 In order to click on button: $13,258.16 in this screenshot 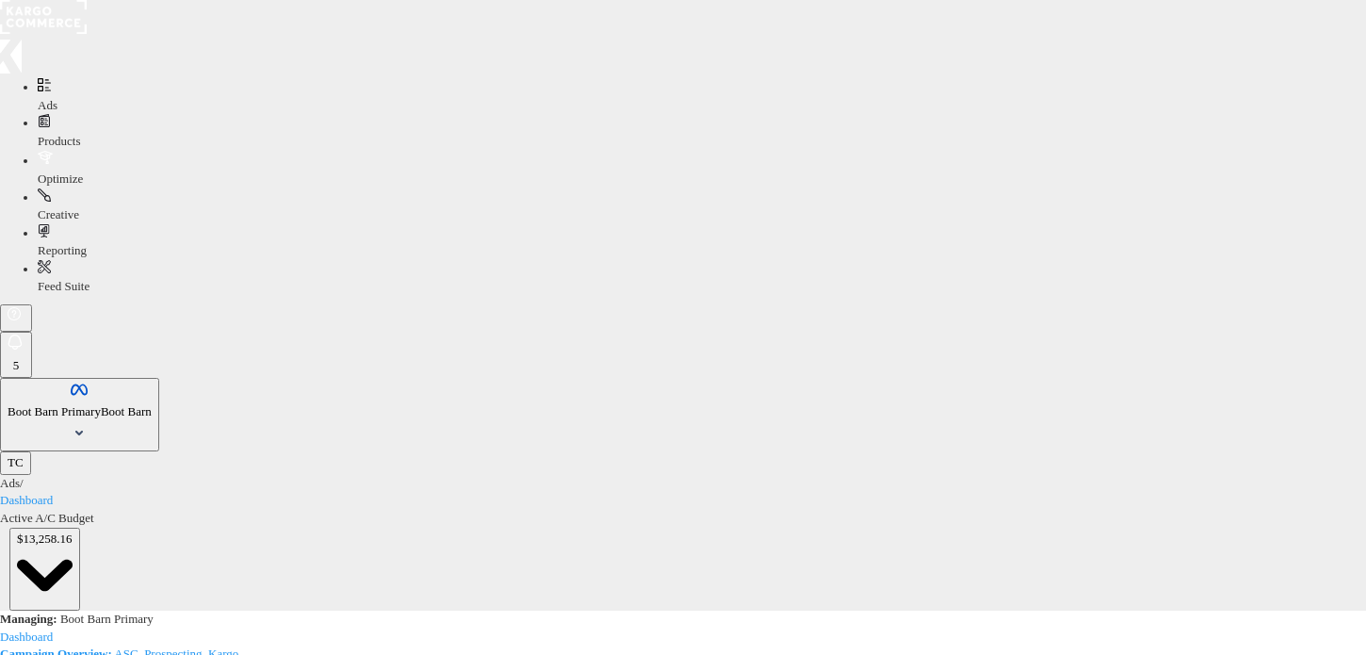, I will do `click(44, 569)`.